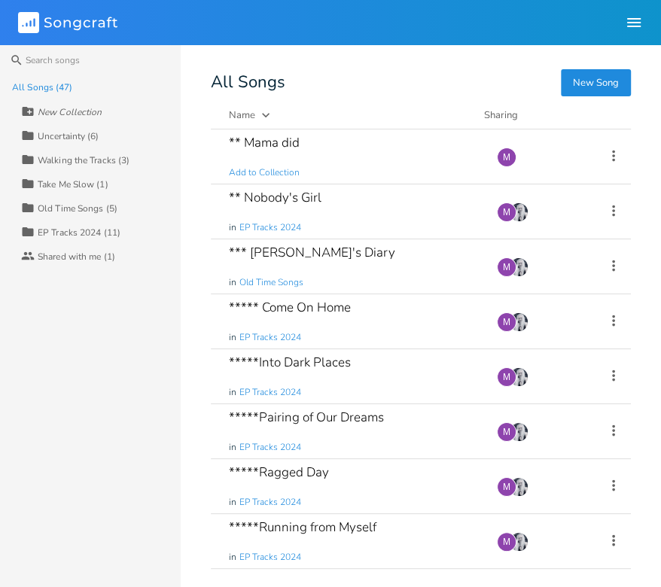 The image size is (661, 587). Describe the element at coordinates (421, 82) in the screenshot. I see `div: All Songs` at that location.